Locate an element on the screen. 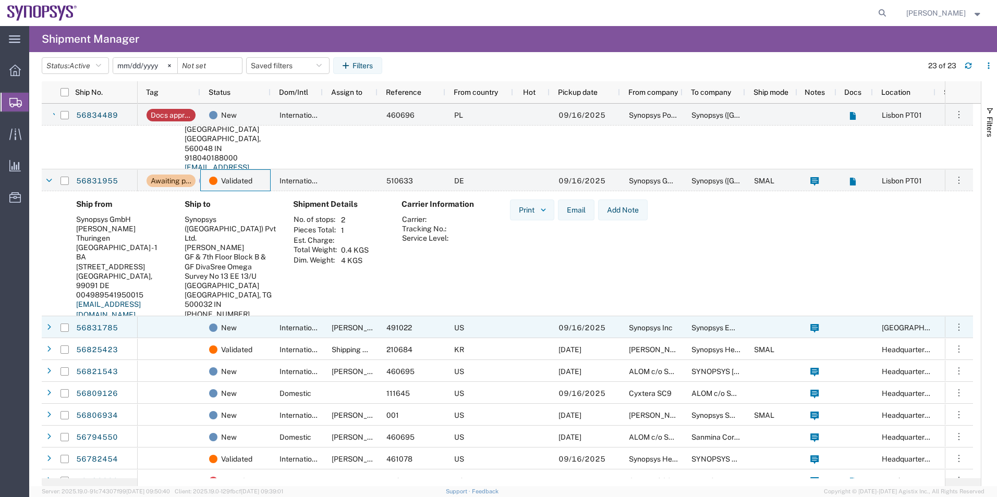 Image resolution: width=997 pixels, height=497 pixels. div: Awaiting pickup date is located at coordinates (171, 181).